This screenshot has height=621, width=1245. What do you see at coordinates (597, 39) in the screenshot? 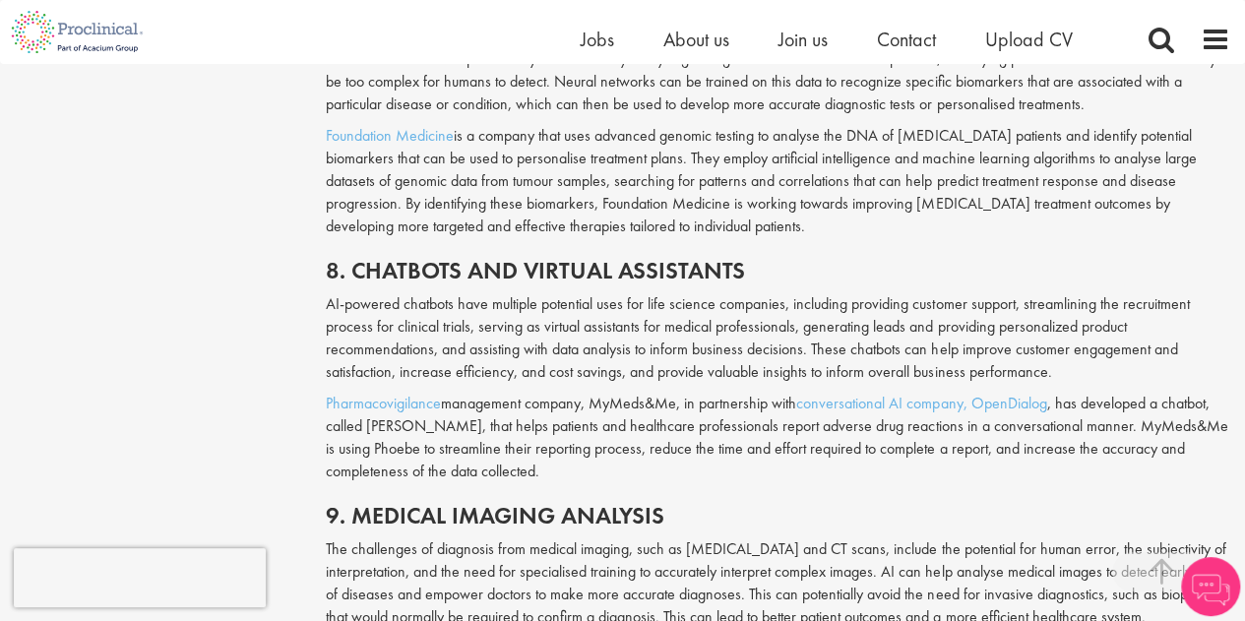
I see `span: Jobs` at bounding box center [597, 39].